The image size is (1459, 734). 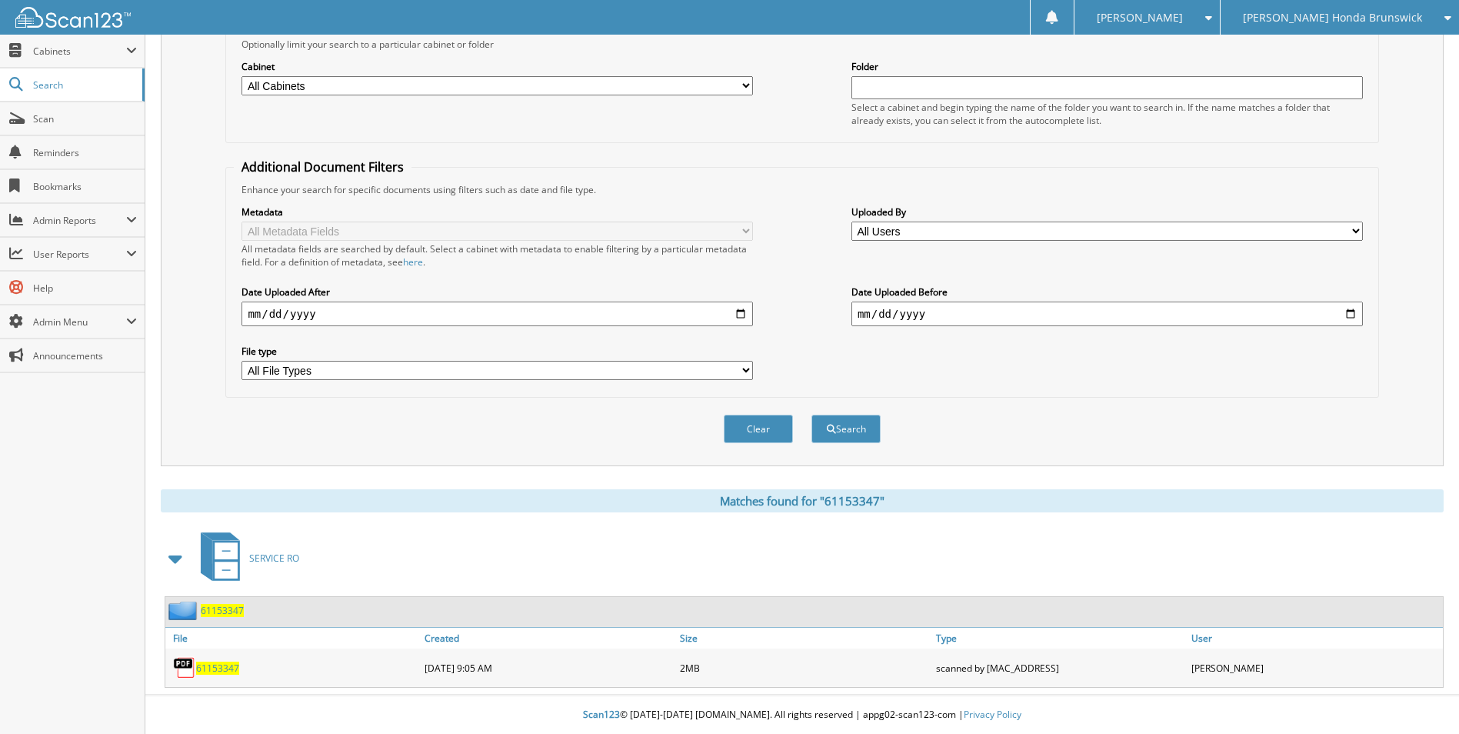 I want to click on div: All metadata fields are searched by default. Select a cabinet with metadata to enable filtering b..., so click(x=497, y=255).